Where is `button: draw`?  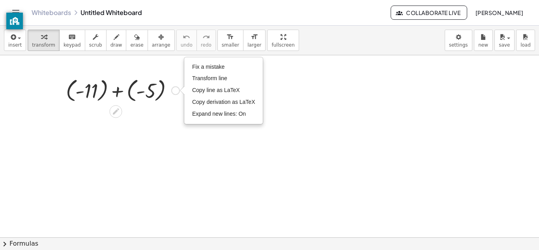
button: draw is located at coordinates (116, 40).